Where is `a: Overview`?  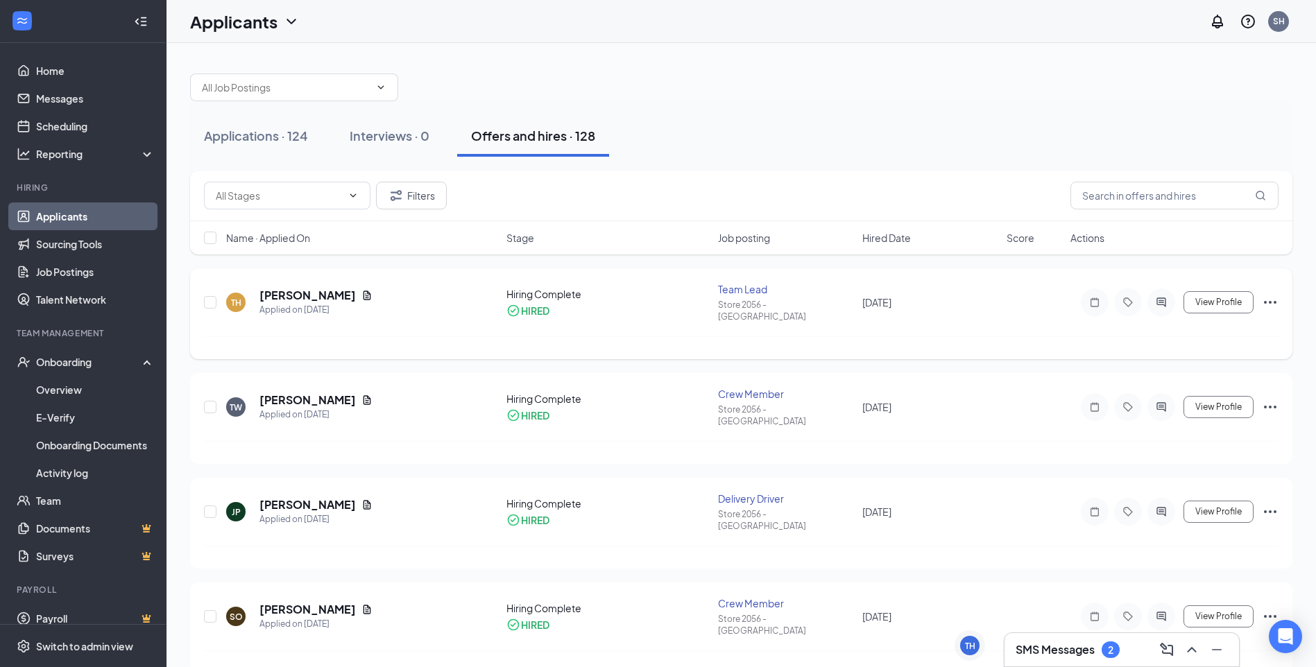
a: Overview is located at coordinates (95, 390).